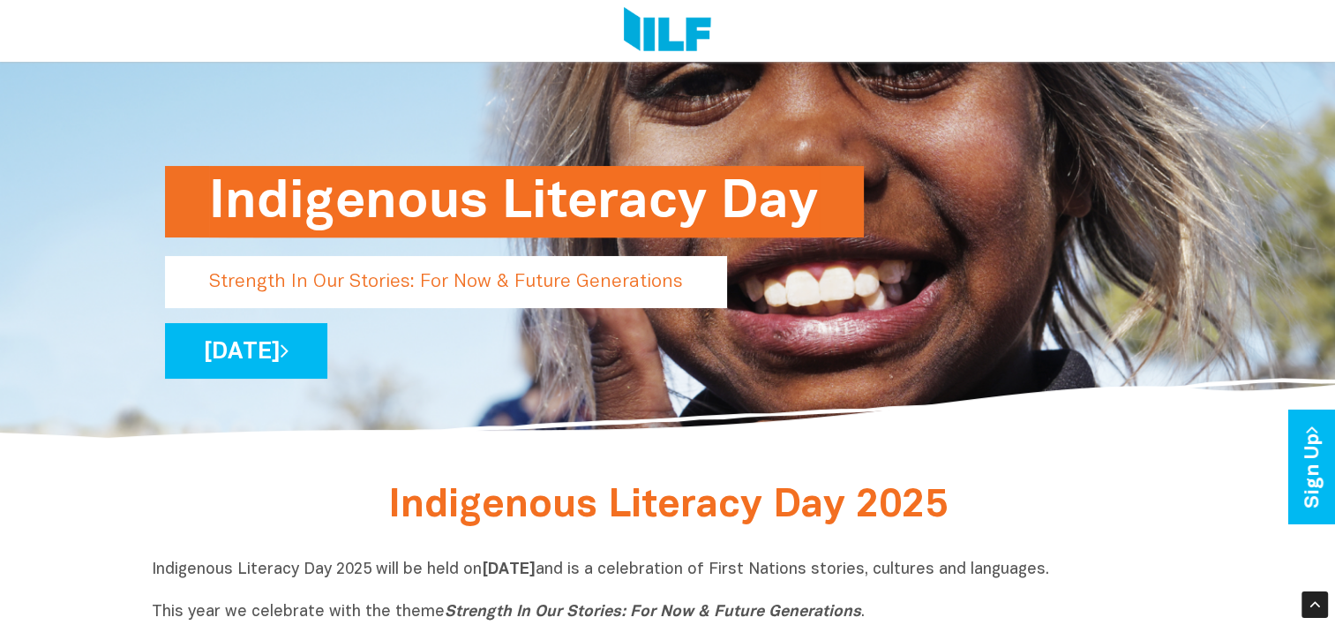 The image size is (1335, 625). What do you see at coordinates (667, 31) in the screenshot?
I see `img: Logo` at bounding box center [667, 31].